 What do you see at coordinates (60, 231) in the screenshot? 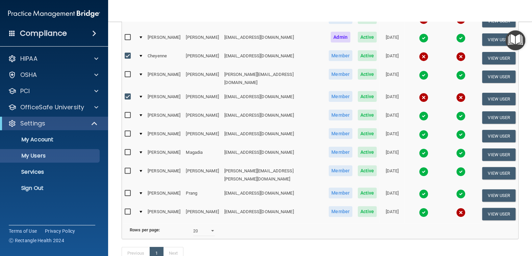
I see `a: Privacy Policy` at bounding box center [60, 231].